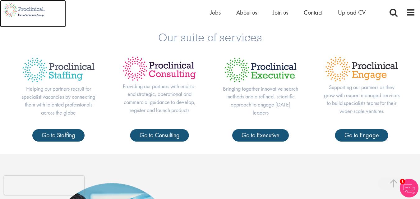 This screenshot has height=199, width=420. I want to click on p: Providing our partners with end-to-end strategic, operational and commercial guidance to develop,..., so click(159, 98).